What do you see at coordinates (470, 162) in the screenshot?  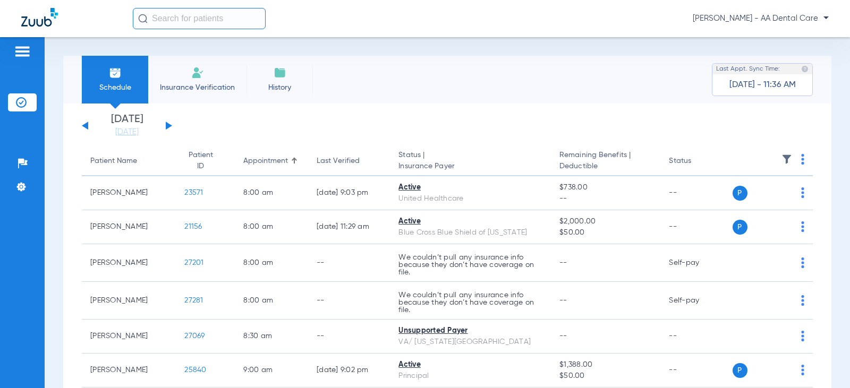 I see `th: Status |` at bounding box center [470, 162].